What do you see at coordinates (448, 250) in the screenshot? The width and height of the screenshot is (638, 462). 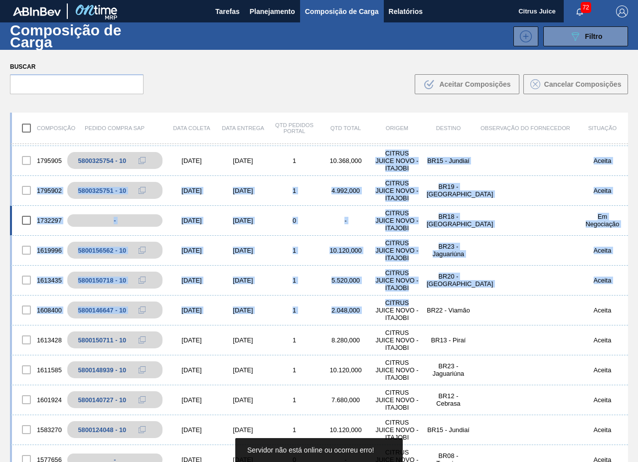 I see `div: BR23 - Jaguariúna` at bounding box center [448, 250].